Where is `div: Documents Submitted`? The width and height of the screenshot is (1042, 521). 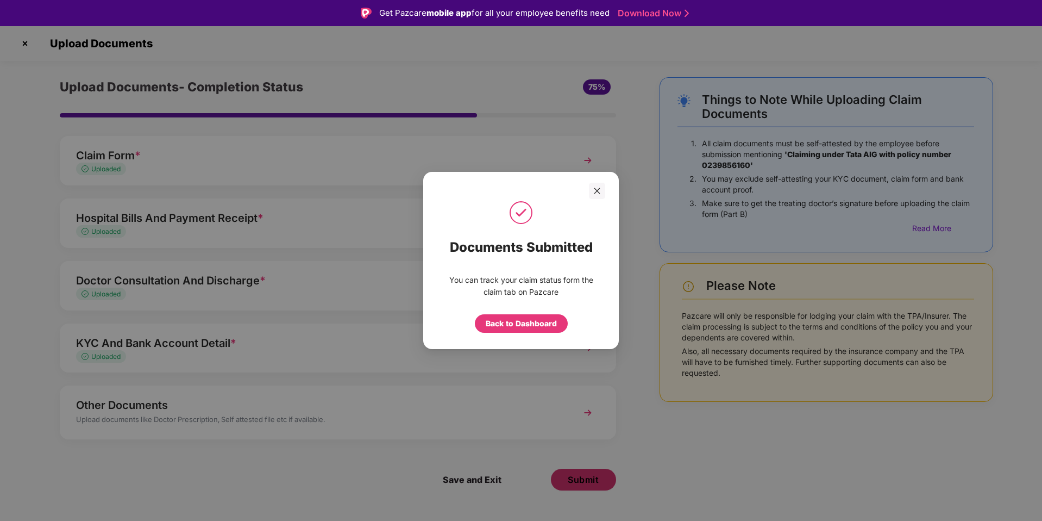 div: Documents Submitted is located at coordinates (521, 247).